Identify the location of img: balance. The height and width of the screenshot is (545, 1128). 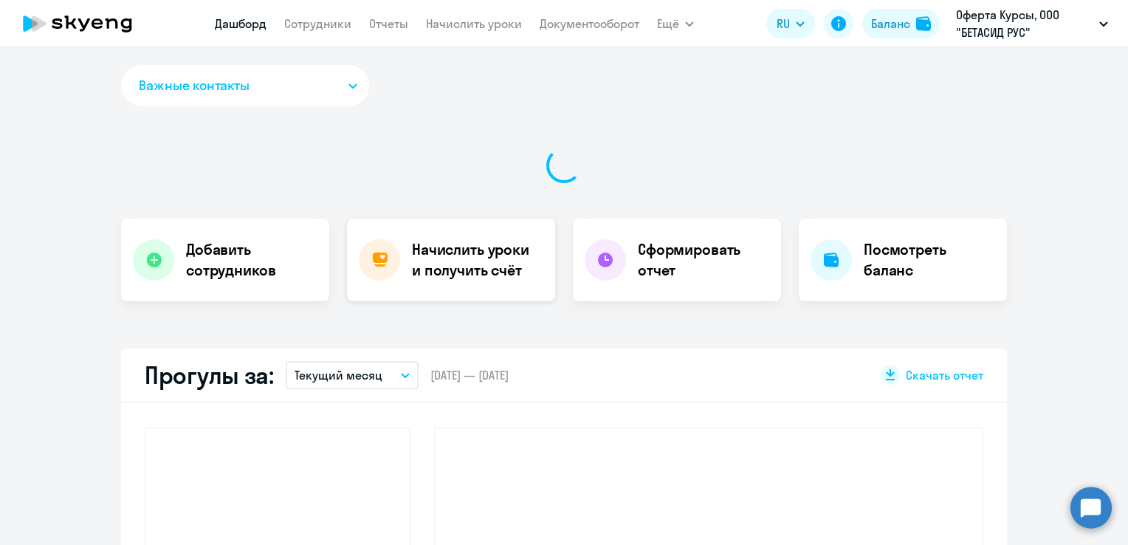
(923, 24).